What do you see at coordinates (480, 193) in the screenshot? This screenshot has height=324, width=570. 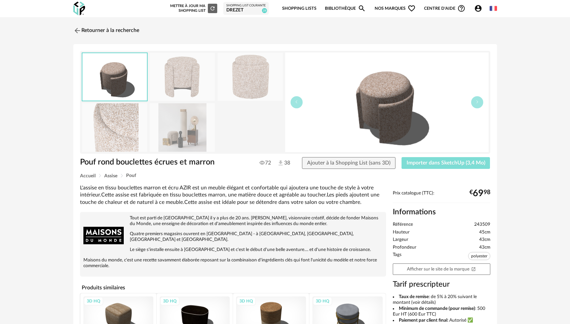 I see `div: € 98` at bounding box center [480, 193].